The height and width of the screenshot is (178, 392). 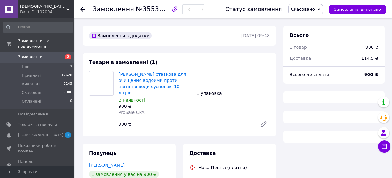 What do you see at coordinates (222, 168) in the screenshot?
I see `div: Нова Пошта (платна)` at bounding box center [222, 168].